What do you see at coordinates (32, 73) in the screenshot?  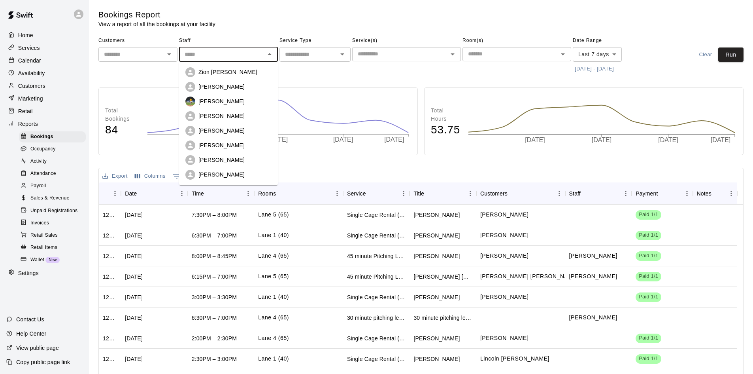 I see `p: Availability` at bounding box center [32, 73].